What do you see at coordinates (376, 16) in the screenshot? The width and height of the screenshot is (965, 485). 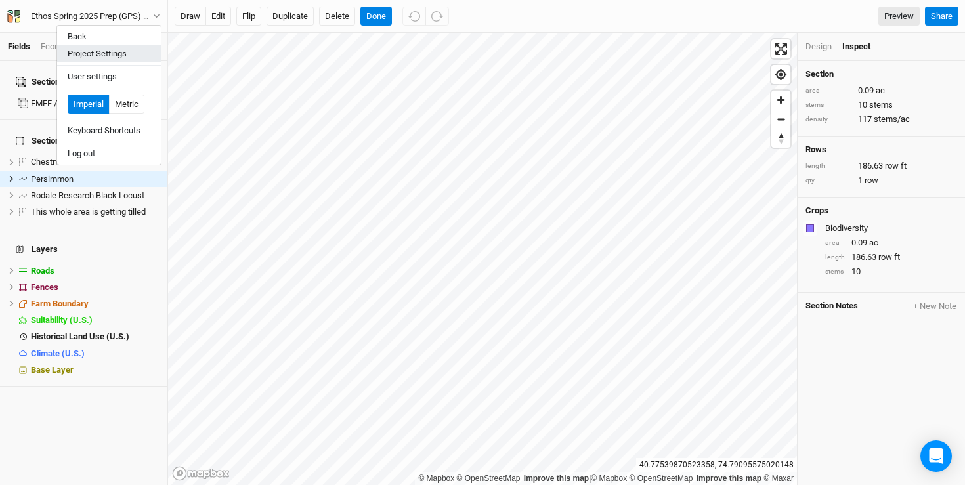 I see `button: Done` at bounding box center [376, 16].